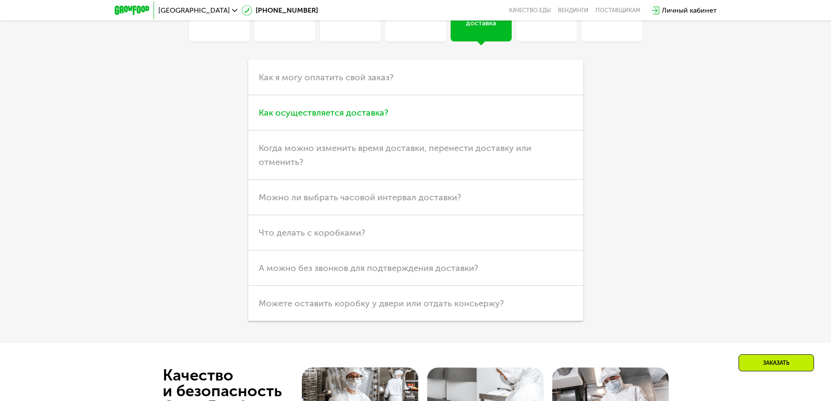 The width and height of the screenshot is (831, 401). What do you see at coordinates (530, 10) in the screenshot?
I see `a: Качество еды` at bounding box center [530, 10].